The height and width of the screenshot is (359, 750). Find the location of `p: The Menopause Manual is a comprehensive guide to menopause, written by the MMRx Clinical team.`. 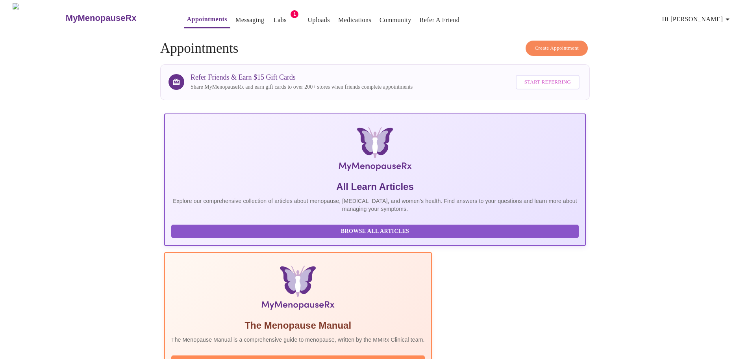

p: The Menopause Manual is a comprehensive guide to menopause, written by the MMRx Clinical team. is located at coordinates (298, 339).